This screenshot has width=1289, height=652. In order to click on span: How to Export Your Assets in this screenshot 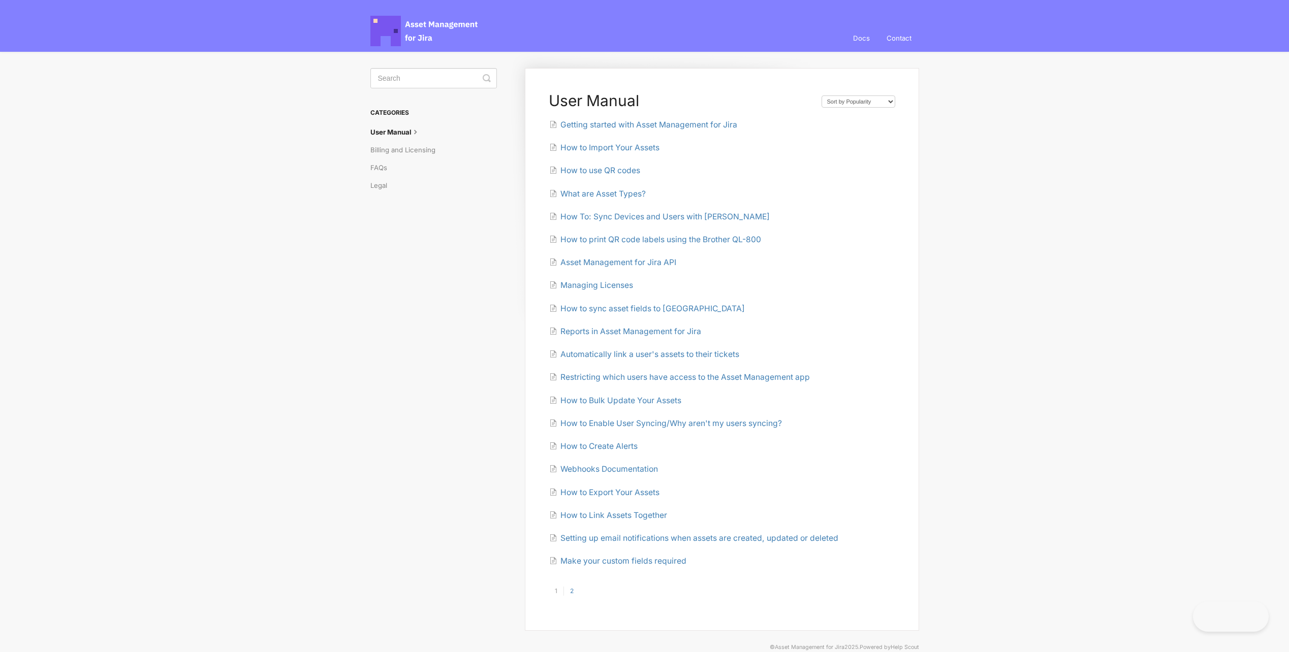, I will do `click(608, 492)`.